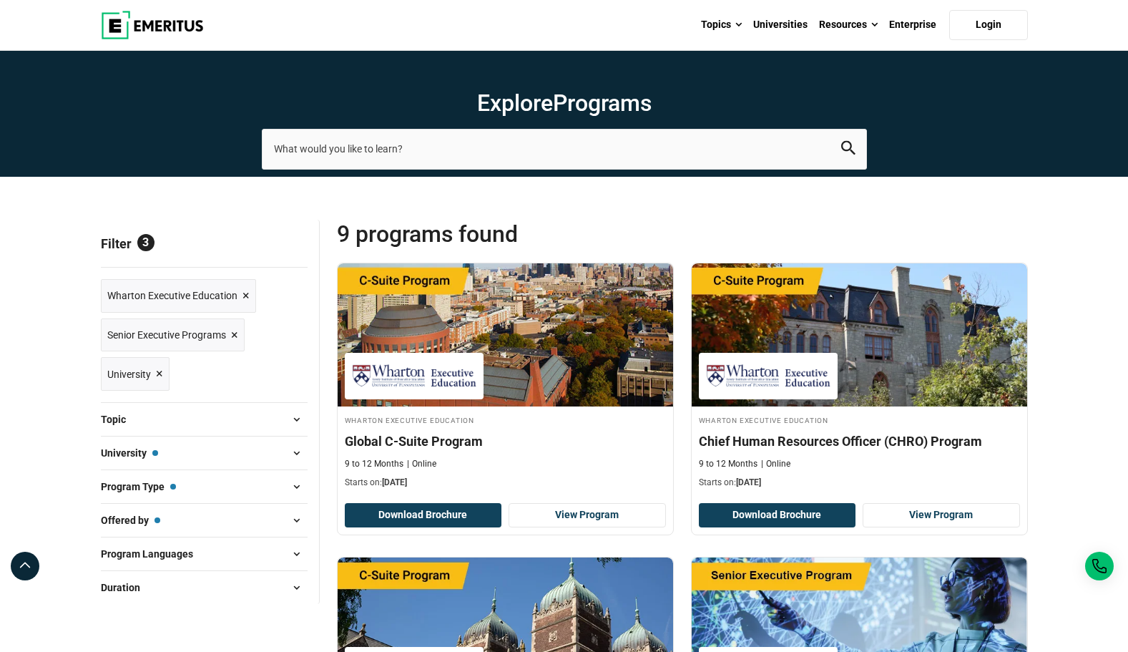  I want to click on span: Reset all, so click(285, 245).